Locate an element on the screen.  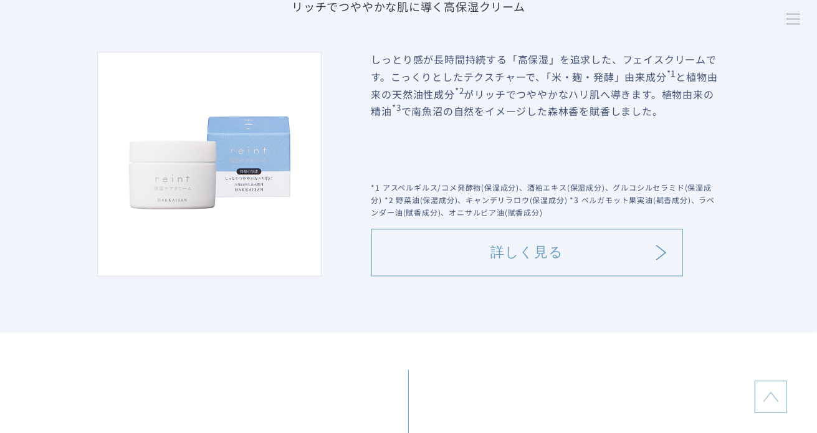
img: topに戻る is located at coordinates (771, 397).